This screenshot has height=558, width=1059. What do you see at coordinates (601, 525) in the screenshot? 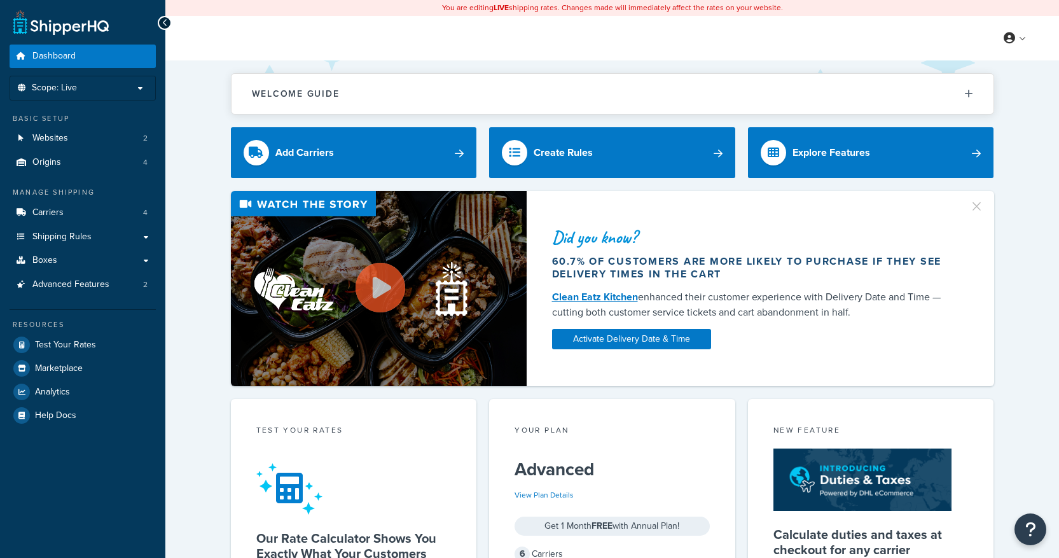
I see `strong: FREE` at bounding box center [601, 525].